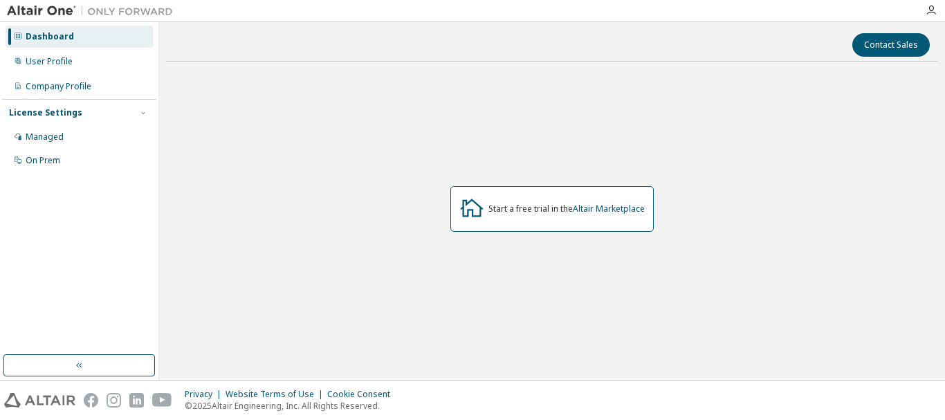  Describe the element at coordinates (205, 394) in the screenshot. I see `div: Privacy` at that location.